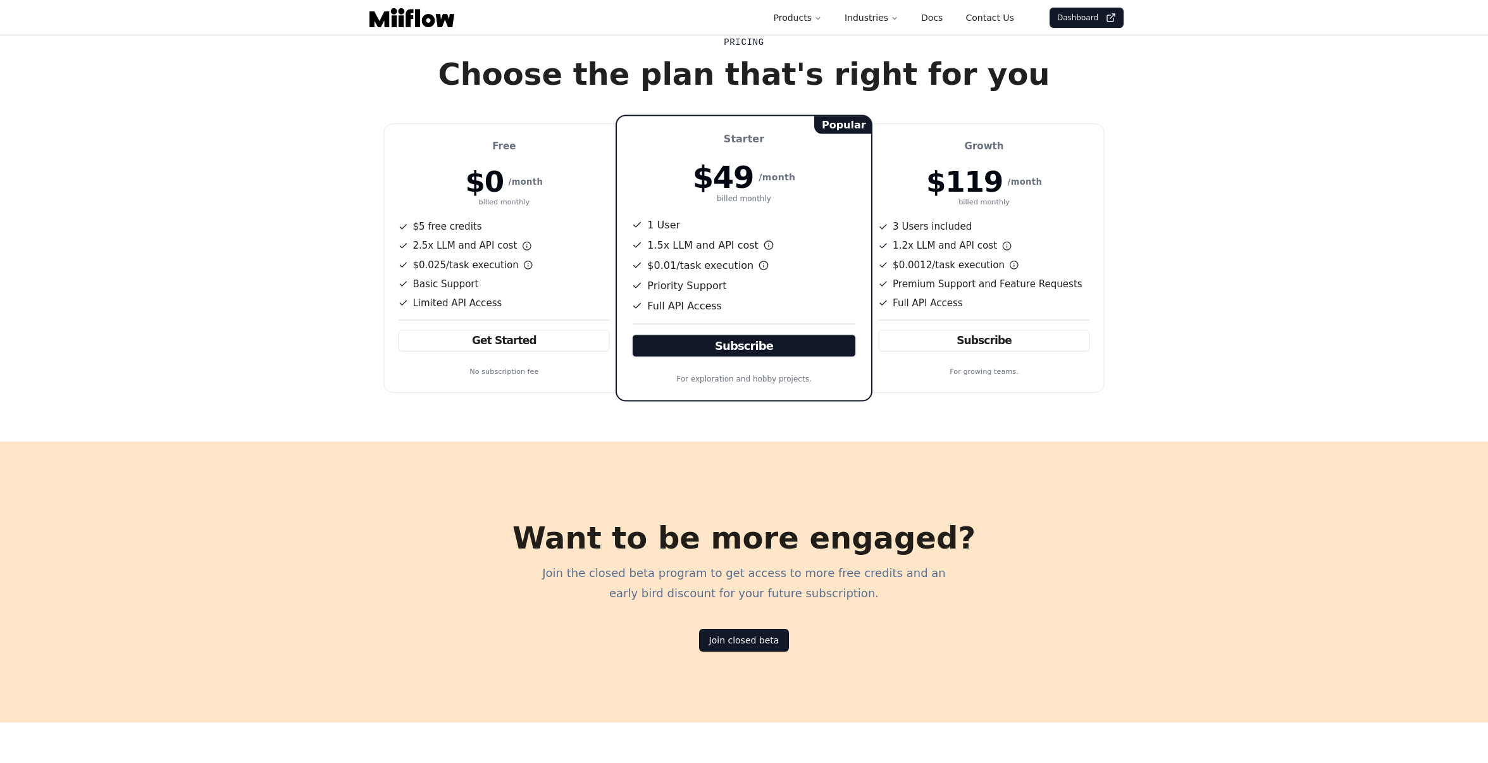  I want to click on p: For growing teams., so click(984, 371).